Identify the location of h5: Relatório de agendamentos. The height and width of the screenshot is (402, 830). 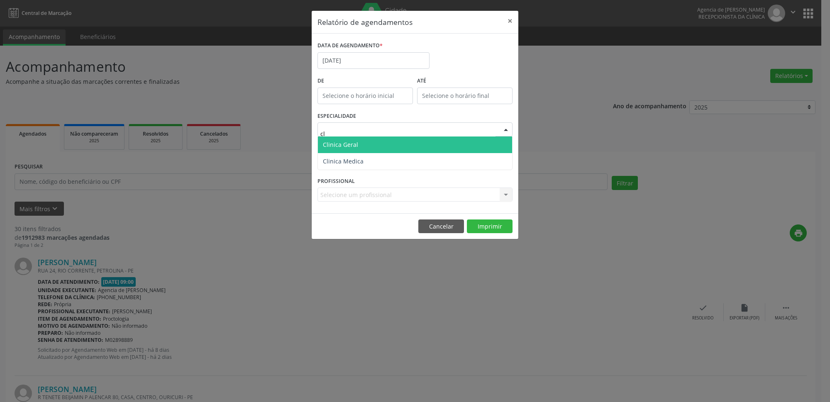
(365, 22).